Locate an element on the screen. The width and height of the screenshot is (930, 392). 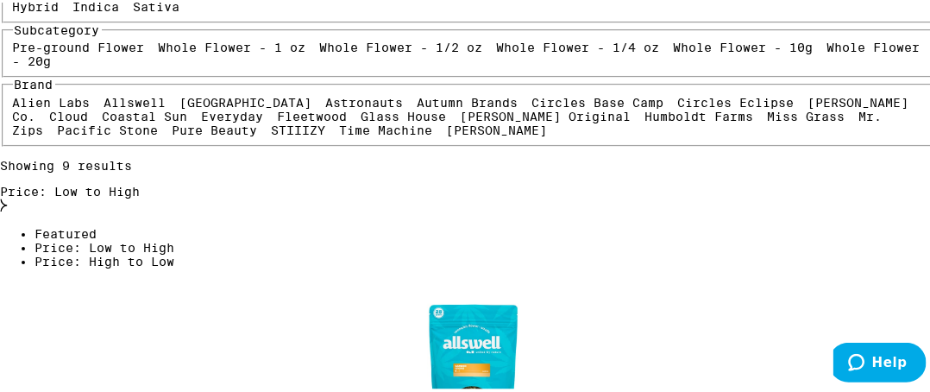
legend: Brand is located at coordinates (34, 82).